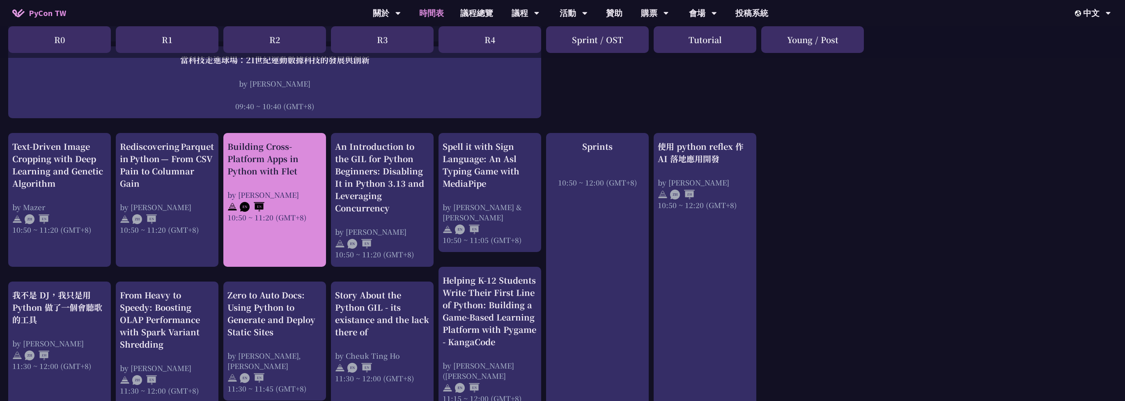 The width and height of the screenshot is (1125, 401). Describe the element at coordinates (18, 13) in the screenshot. I see `img: Home icon of PyCon TW 2025` at that location.